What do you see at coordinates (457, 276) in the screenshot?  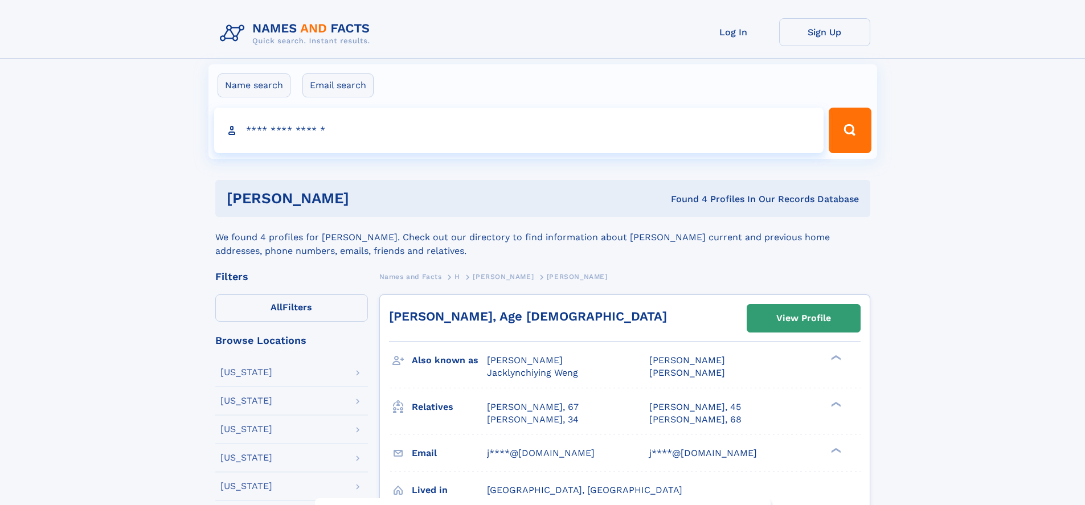 I see `a: H` at bounding box center [457, 276].